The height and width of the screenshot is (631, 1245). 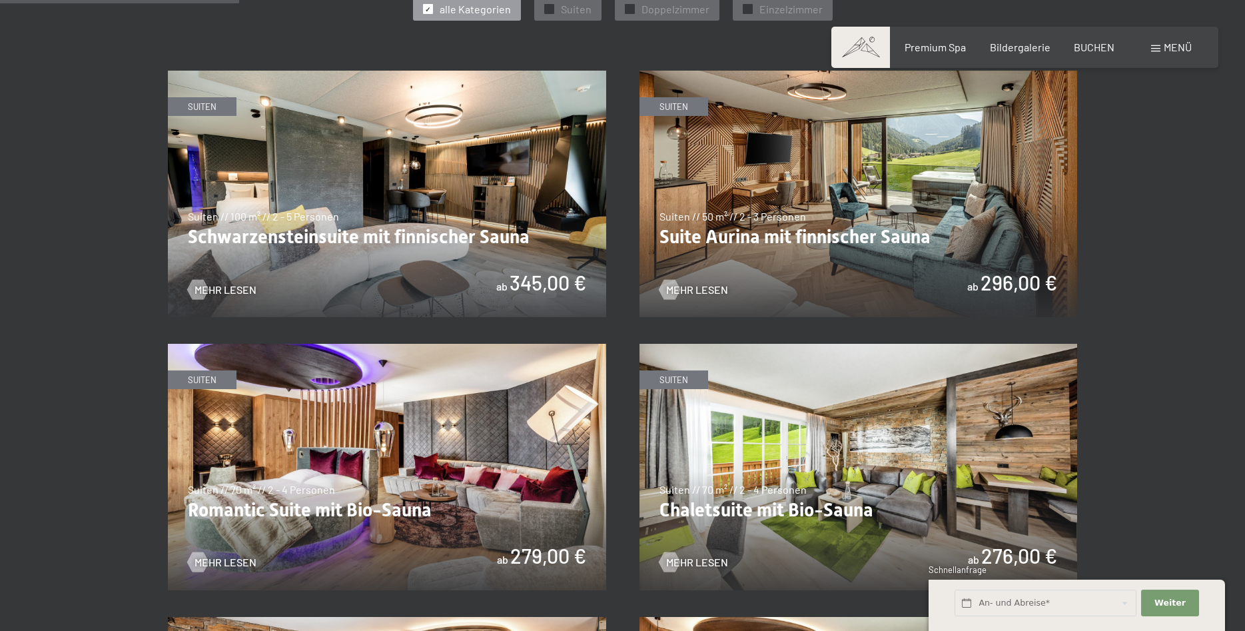 I want to click on a: Romantic Suite mit Bio-Sauna, so click(x=387, y=348).